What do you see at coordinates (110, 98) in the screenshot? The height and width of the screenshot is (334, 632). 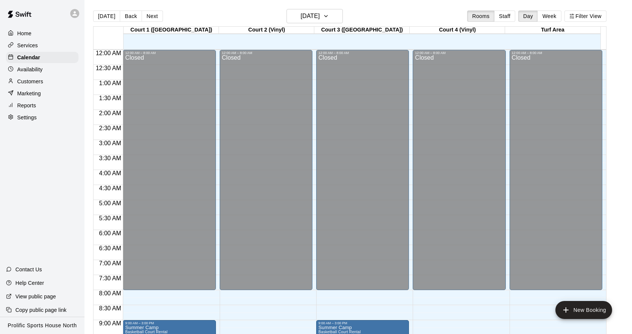 I see `span: 1:30 AM` at bounding box center [110, 98].